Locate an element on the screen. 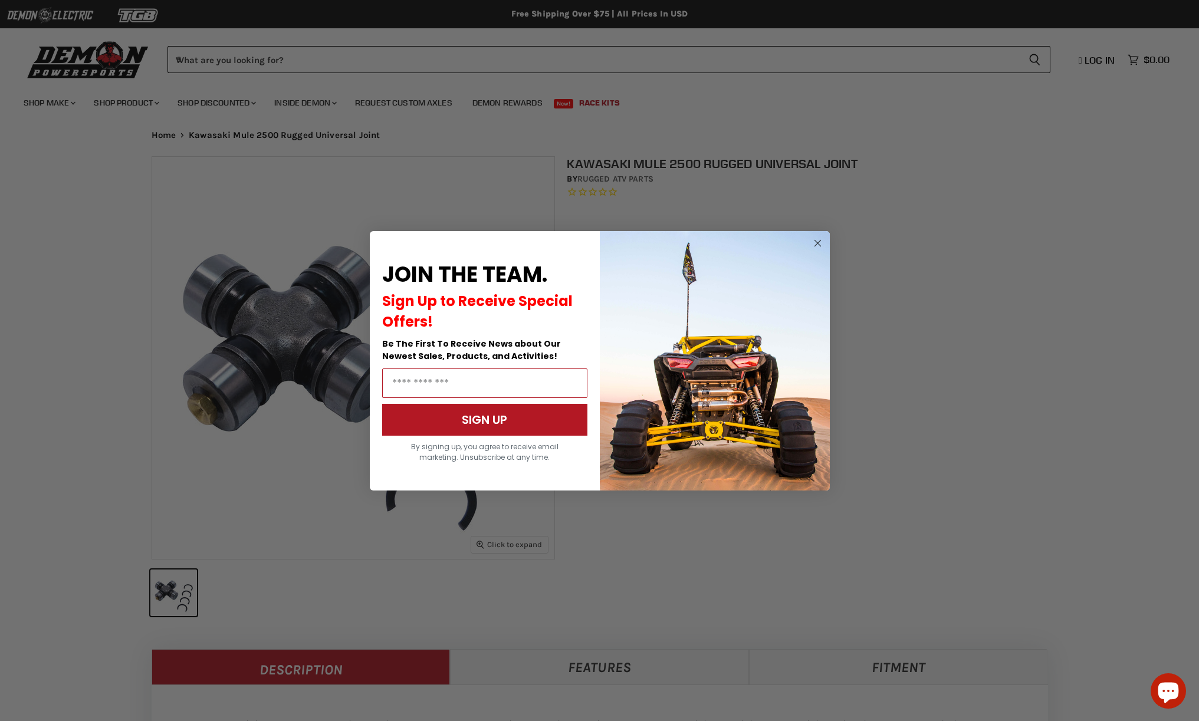 Image resolution: width=1199 pixels, height=721 pixels. span: By signing up, you agree to receive email marketing. Unsubscribe at any time. is located at coordinates (485, 452).